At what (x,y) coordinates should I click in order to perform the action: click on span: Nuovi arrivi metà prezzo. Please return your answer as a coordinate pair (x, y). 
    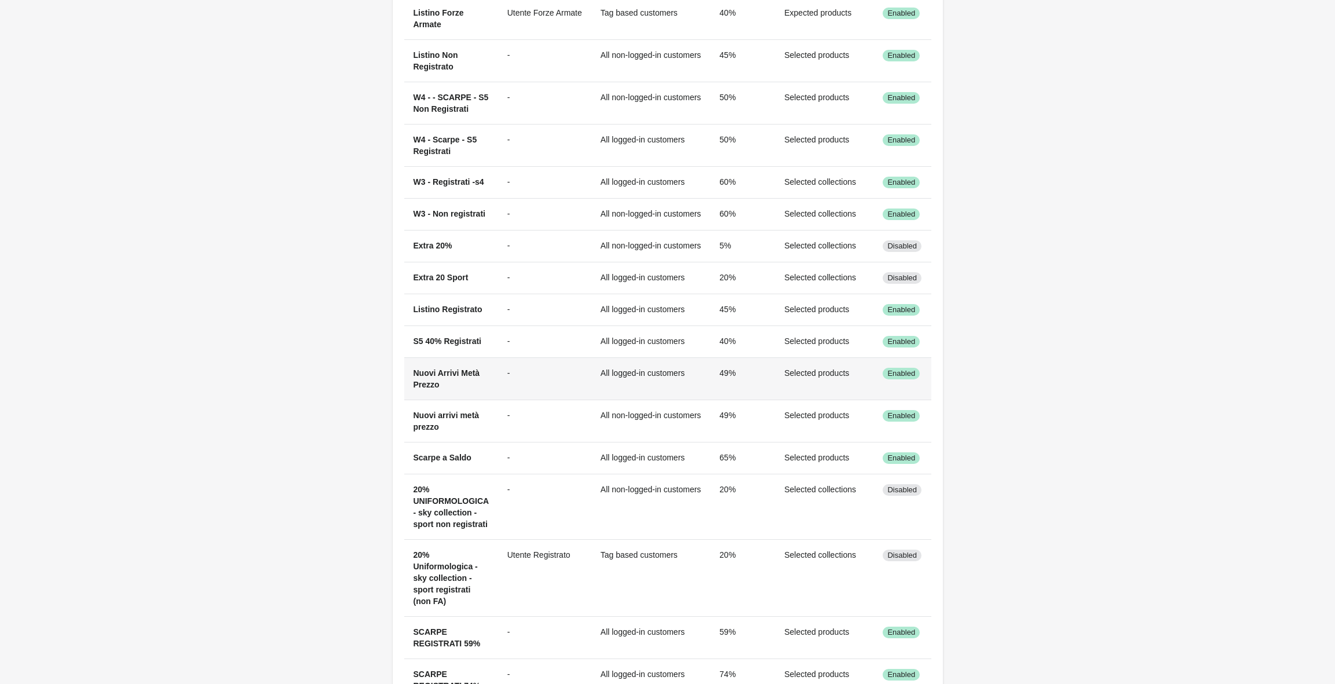
    Looking at the image, I should click on (446, 421).